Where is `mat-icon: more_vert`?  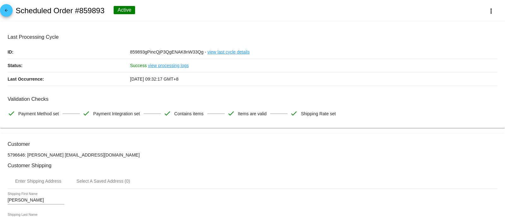
mat-icon: more_vert is located at coordinates (491, 11).